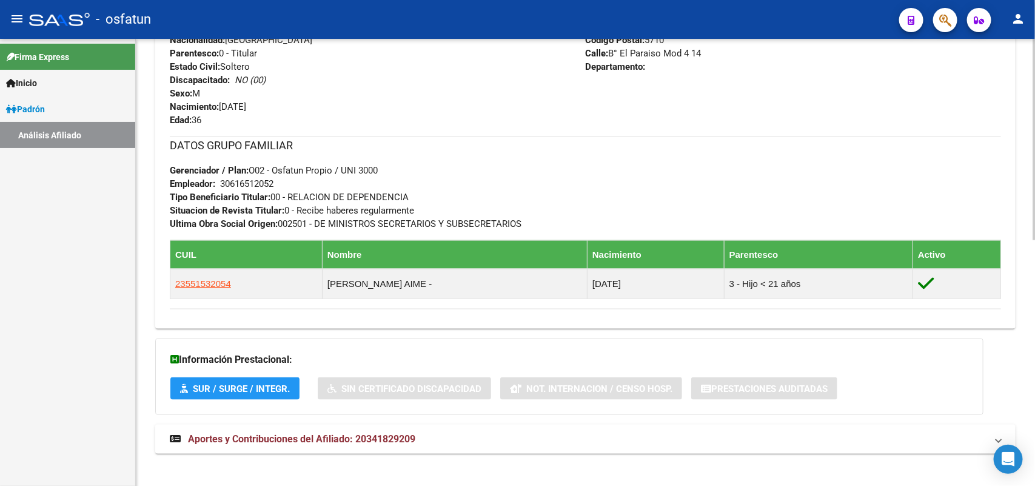  I want to click on span: 36, so click(186, 120).